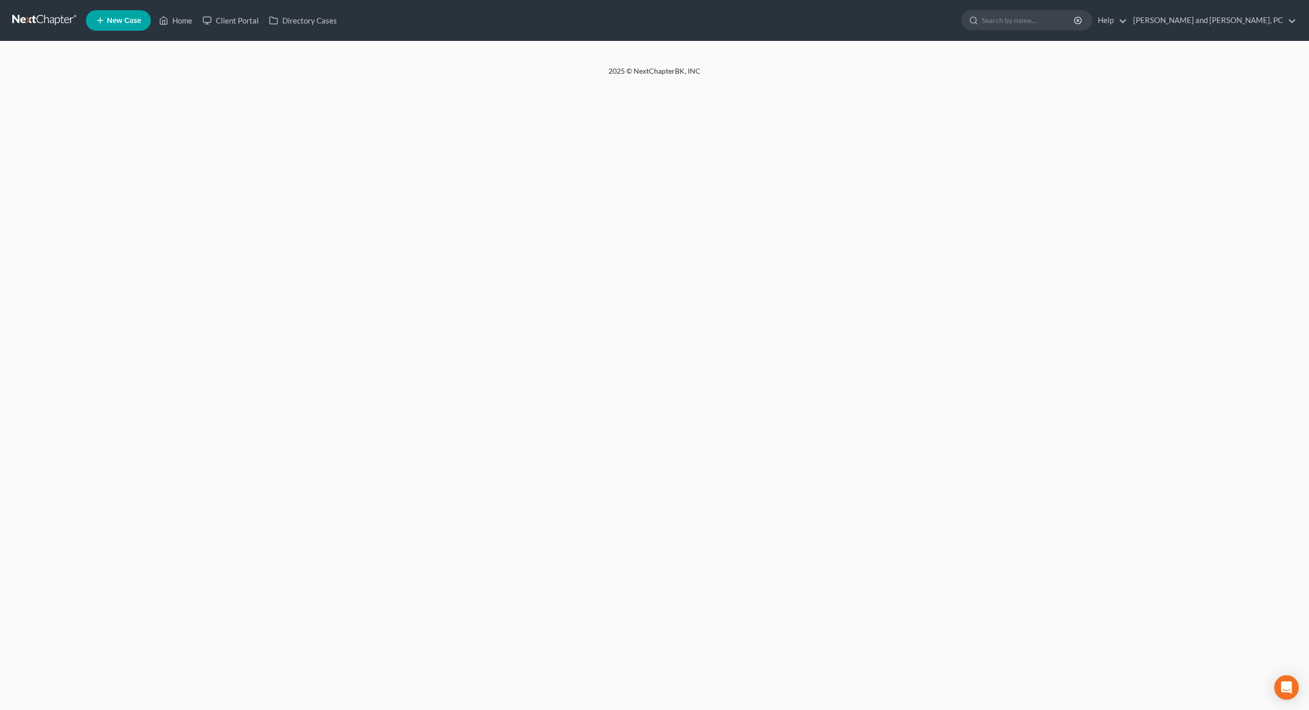 Image resolution: width=1309 pixels, height=710 pixels. What do you see at coordinates (655, 75) in the screenshot?
I see `div: 2025 © NextChapterBK, INC` at bounding box center [655, 75].